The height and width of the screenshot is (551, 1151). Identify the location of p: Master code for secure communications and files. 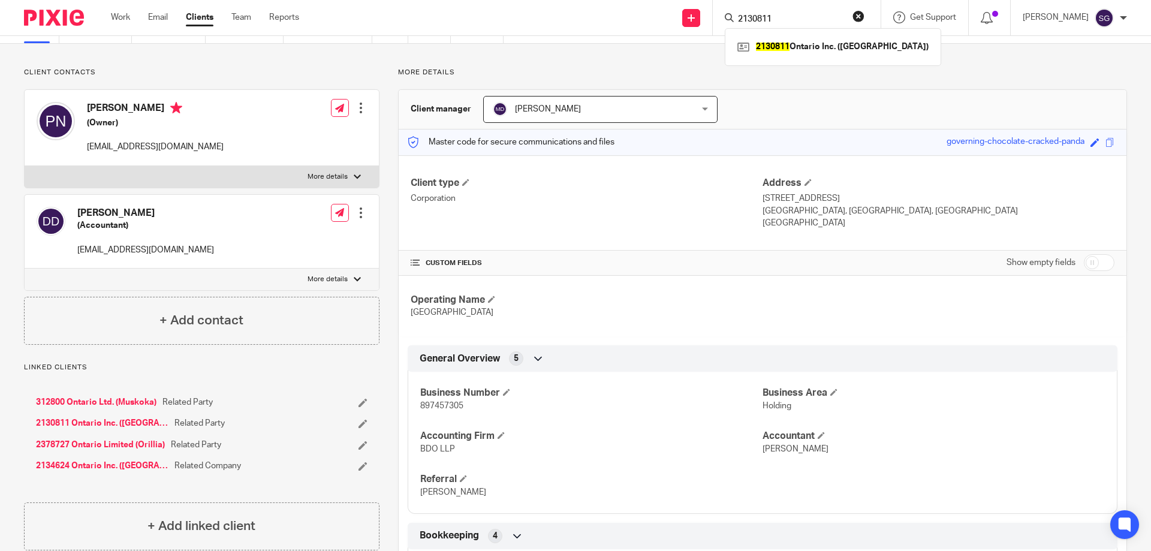
(511, 142).